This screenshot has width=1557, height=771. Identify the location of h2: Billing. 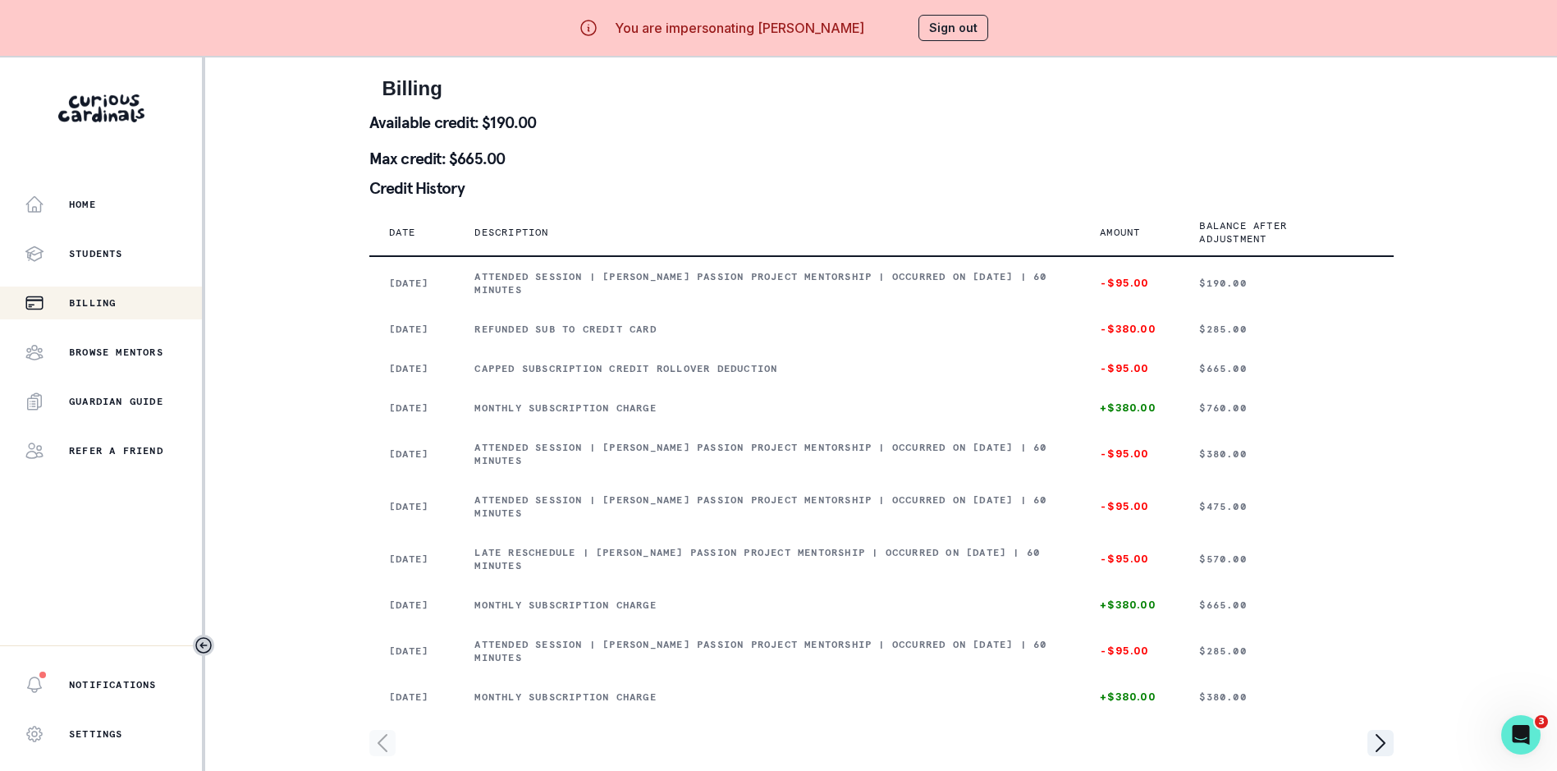
(882, 89).